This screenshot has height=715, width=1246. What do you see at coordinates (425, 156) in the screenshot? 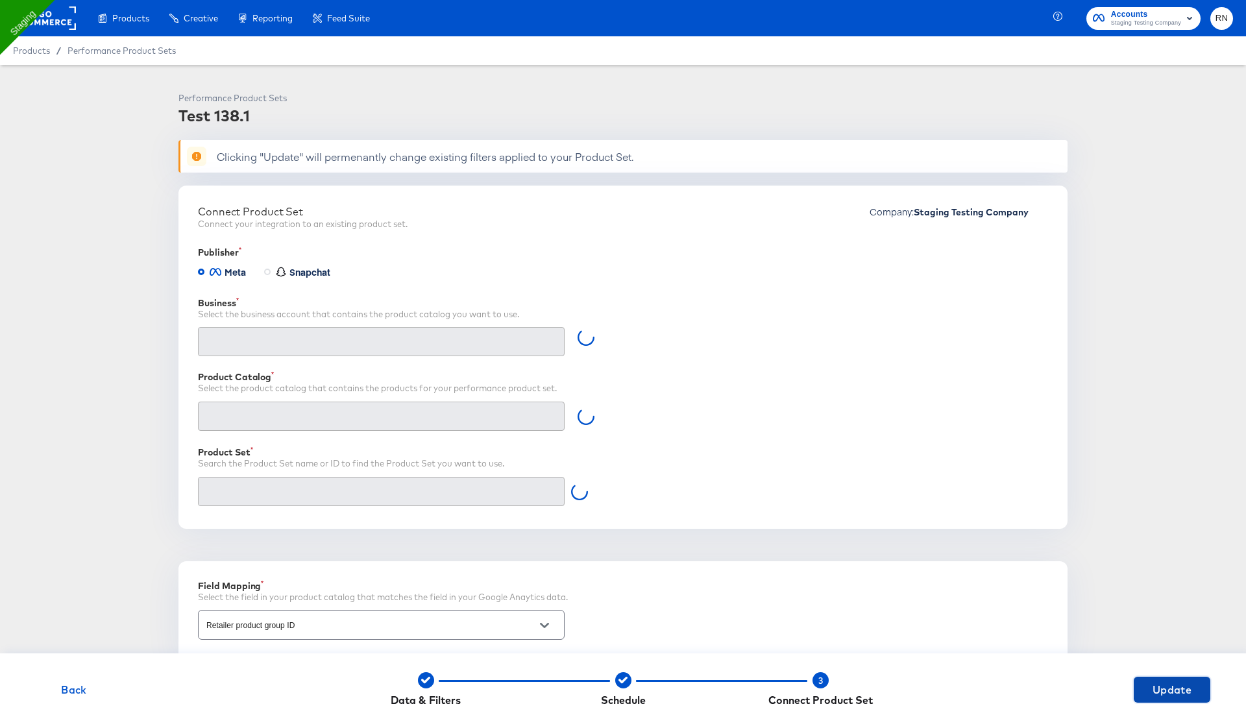
I see `div: Clicking "Update" will permenantly change existing filters applied to your Product Set.` at bounding box center [425, 156].